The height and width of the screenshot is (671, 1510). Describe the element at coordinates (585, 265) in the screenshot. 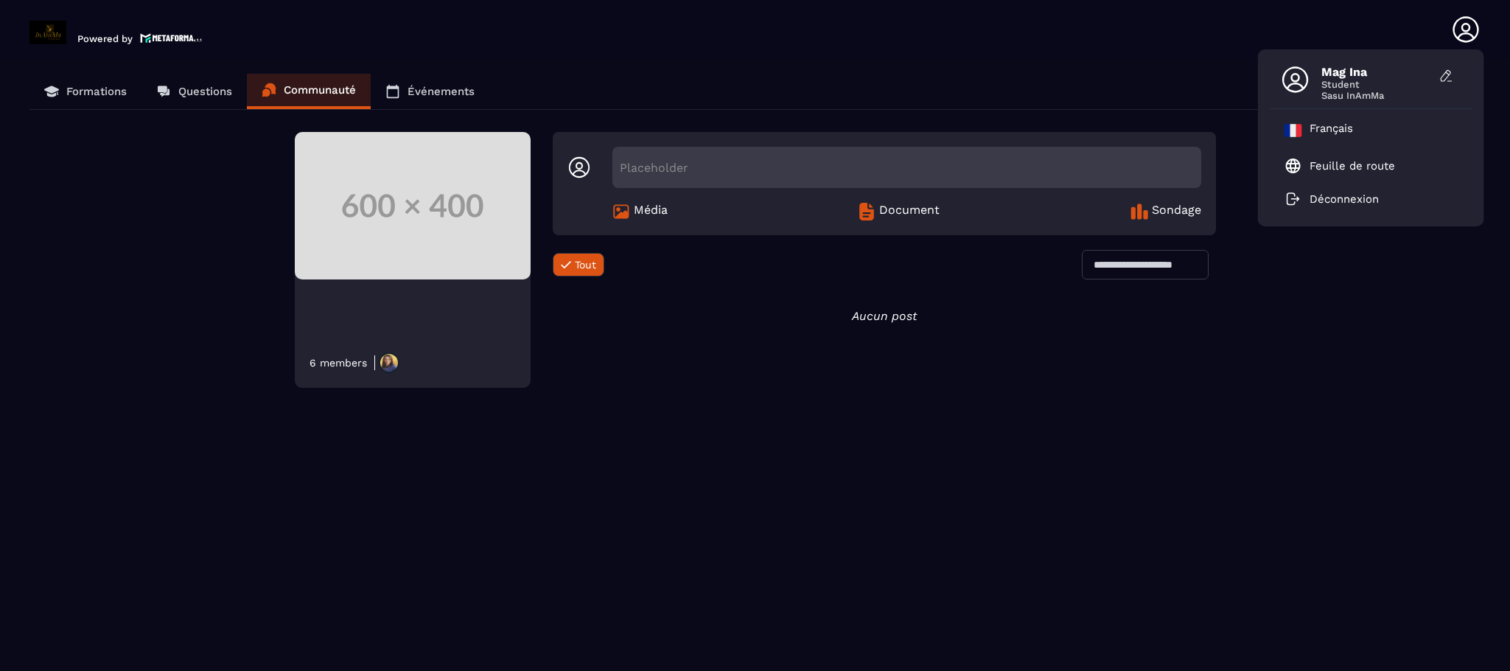

I see `span: Tout` at that location.